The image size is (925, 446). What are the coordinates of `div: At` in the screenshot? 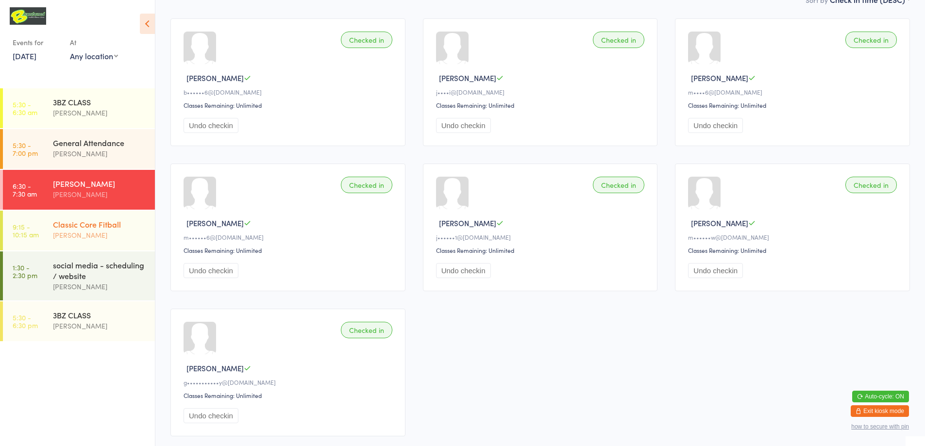 It's located at (94, 42).